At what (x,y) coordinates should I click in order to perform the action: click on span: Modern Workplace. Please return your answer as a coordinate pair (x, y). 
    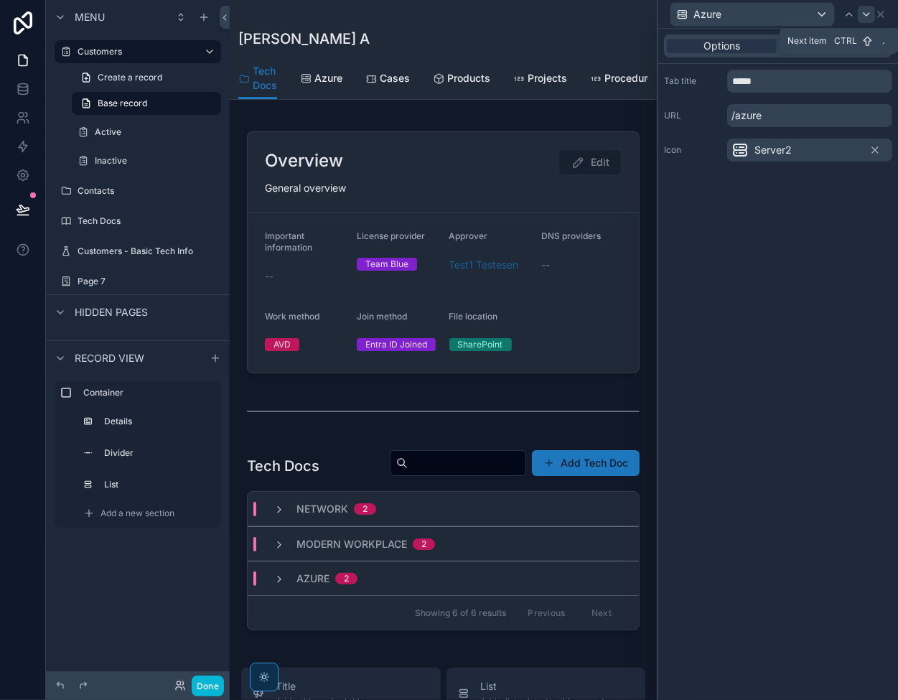
    Looking at the image, I should click on (352, 544).